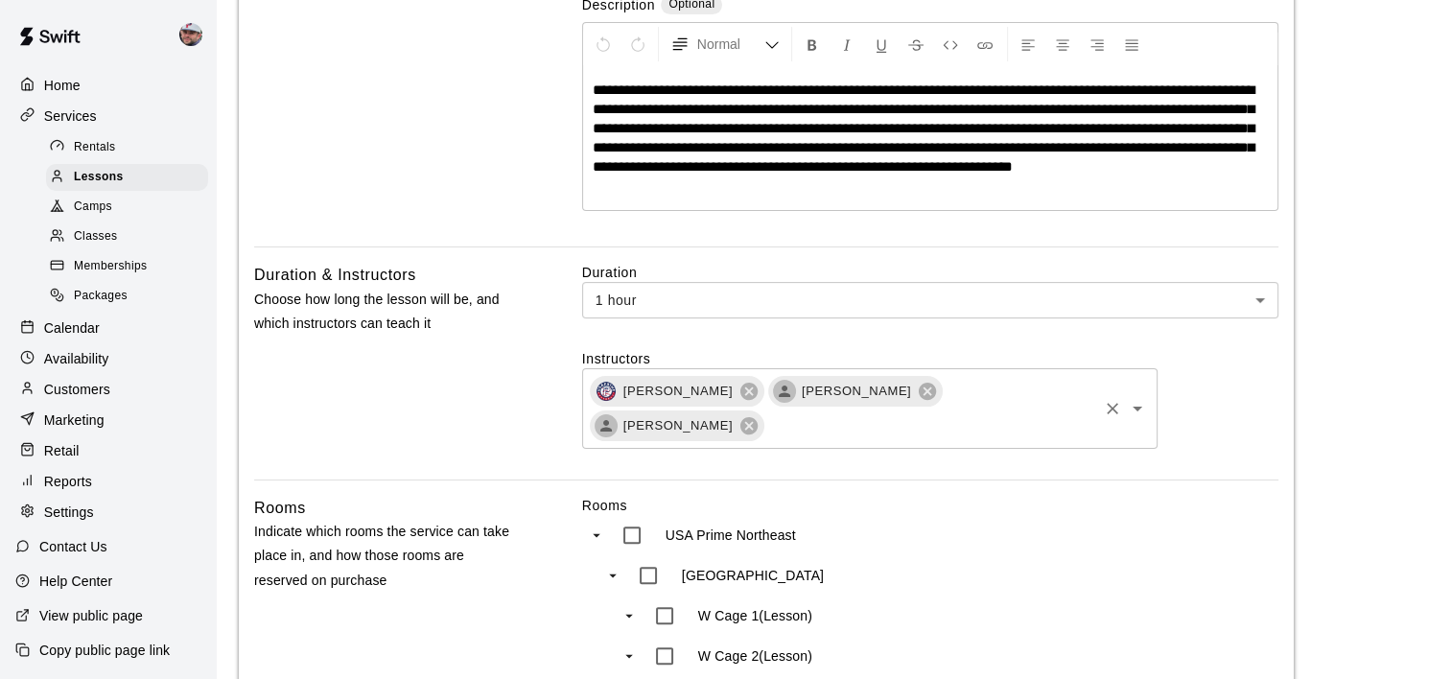  What do you see at coordinates (62, 85) in the screenshot?
I see `p: Home` at bounding box center [62, 85].